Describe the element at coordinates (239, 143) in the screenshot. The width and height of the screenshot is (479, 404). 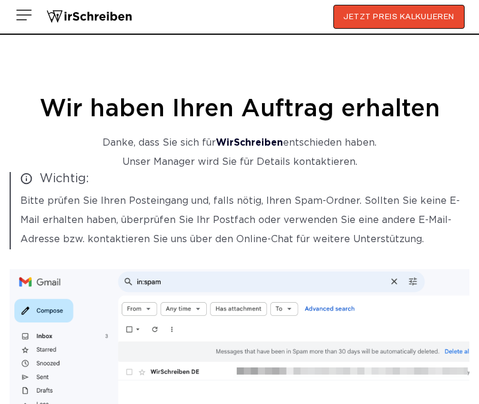
I see `p: Danke, dass Sie sich für entschieden haben.` at that location.